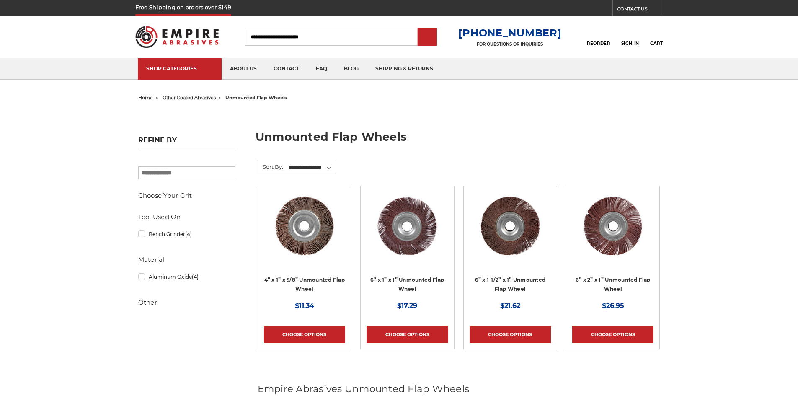 This screenshot has height=396, width=798. What do you see at coordinates (305, 306) in the screenshot?
I see `span: $11.34` at bounding box center [305, 306].